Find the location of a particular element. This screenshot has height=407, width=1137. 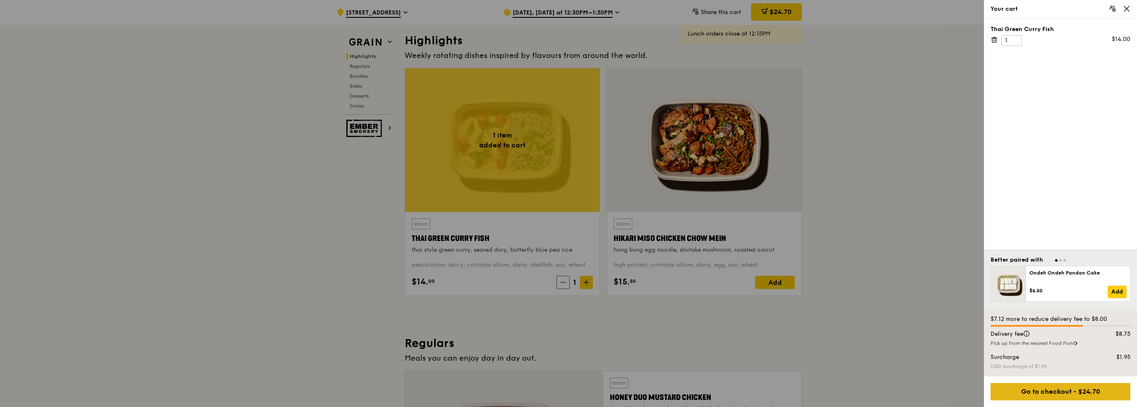

div: $14.00 is located at coordinates (1121, 39).